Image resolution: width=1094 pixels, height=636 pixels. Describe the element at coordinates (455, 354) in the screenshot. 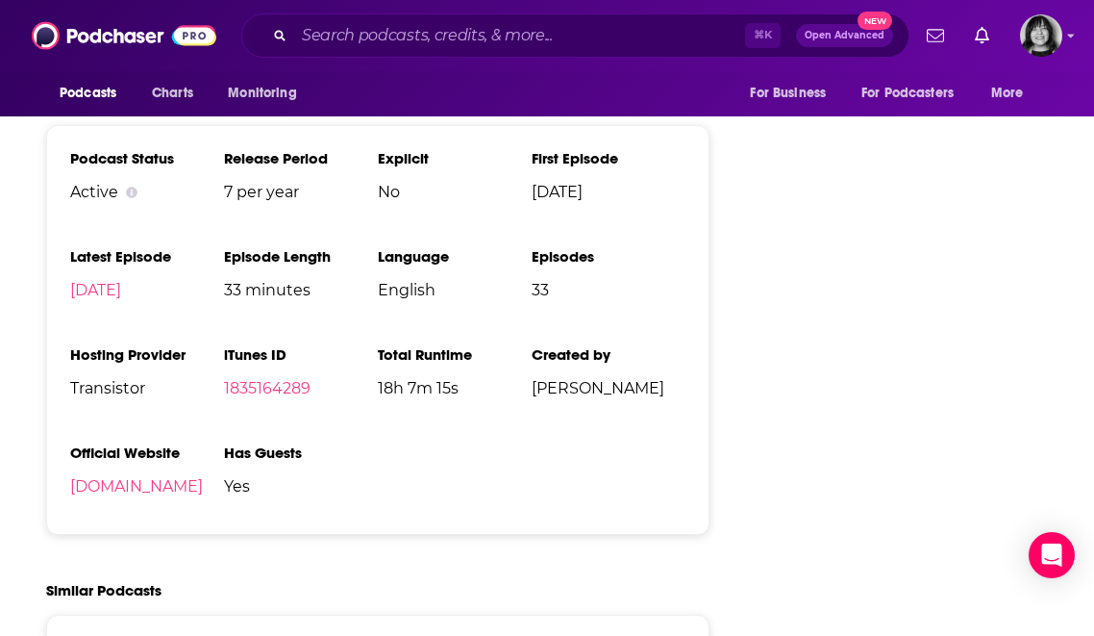

I see `h3: Total Runtime` at that location.